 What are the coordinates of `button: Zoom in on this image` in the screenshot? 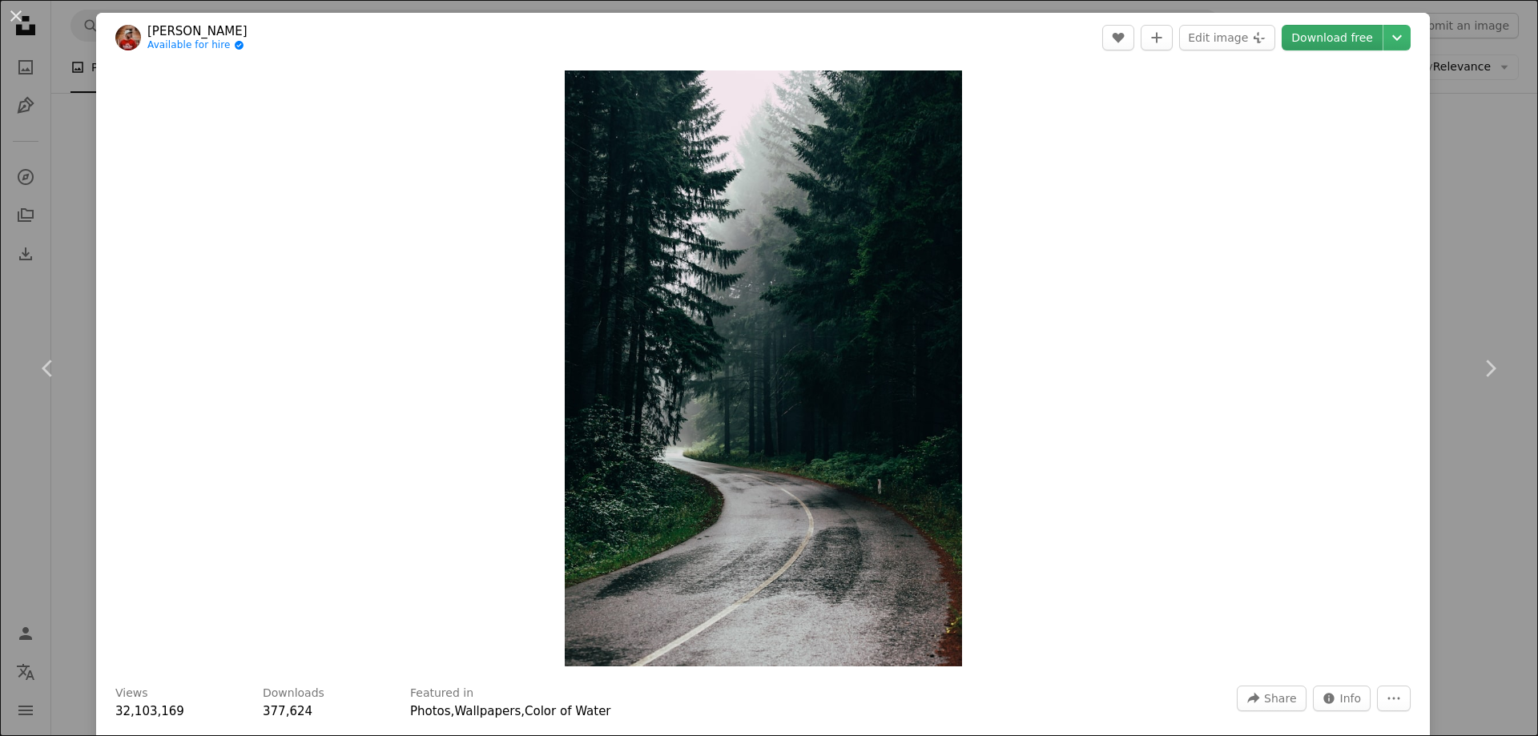 It's located at (763, 368).